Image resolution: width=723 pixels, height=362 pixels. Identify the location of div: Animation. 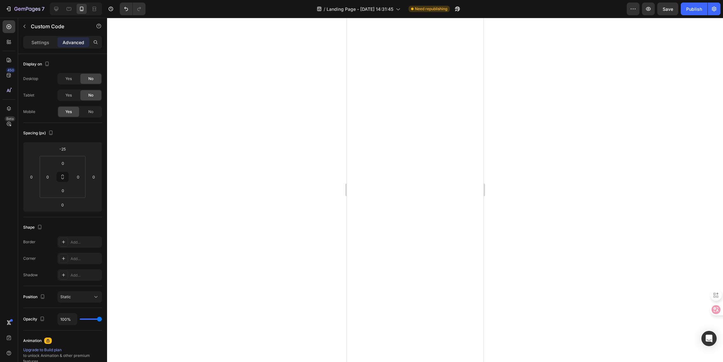
(32, 341).